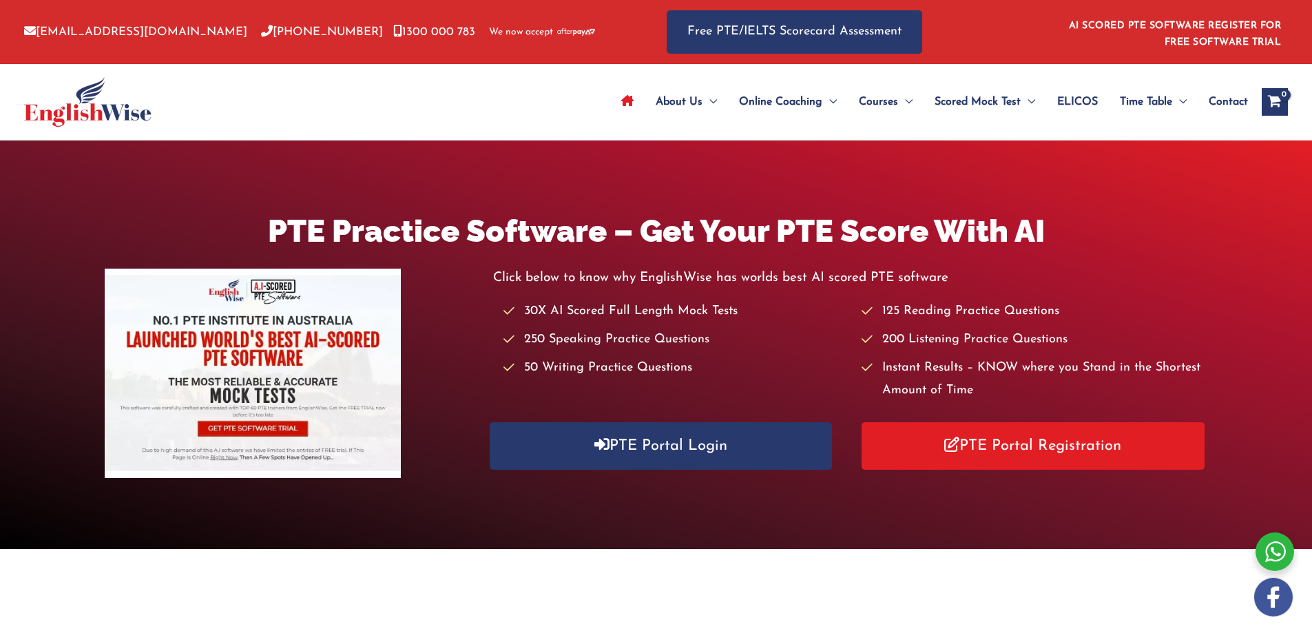 Image resolution: width=1312 pixels, height=633 pixels. What do you see at coordinates (676, 339) in the screenshot?
I see `li: 250 Speaking Practice Questions` at bounding box center [676, 339].